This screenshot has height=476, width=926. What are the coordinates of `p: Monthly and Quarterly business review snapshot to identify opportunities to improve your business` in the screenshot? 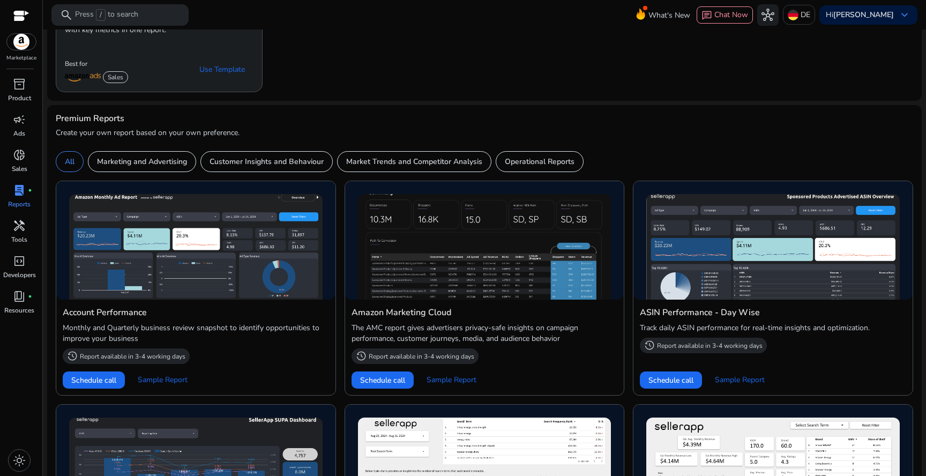 It's located at (196, 333).